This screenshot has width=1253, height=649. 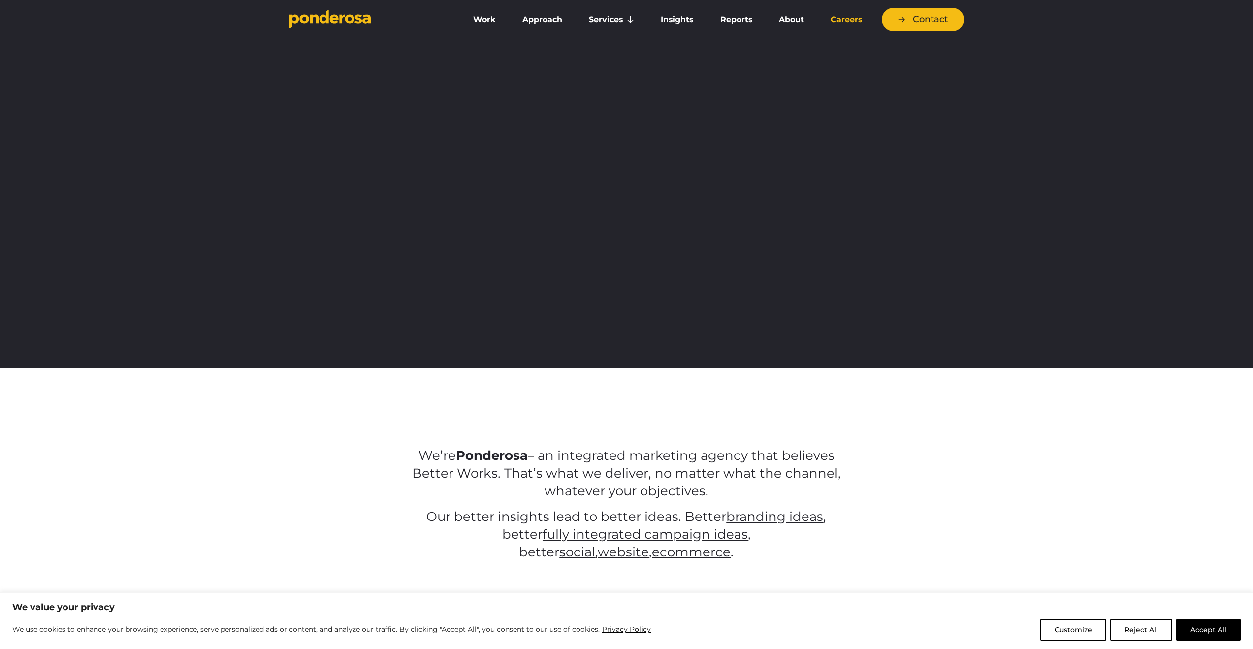 What do you see at coordinates (542, 20) in the screenshot?
I see `a: Approach` at bounding box center [542, 20].